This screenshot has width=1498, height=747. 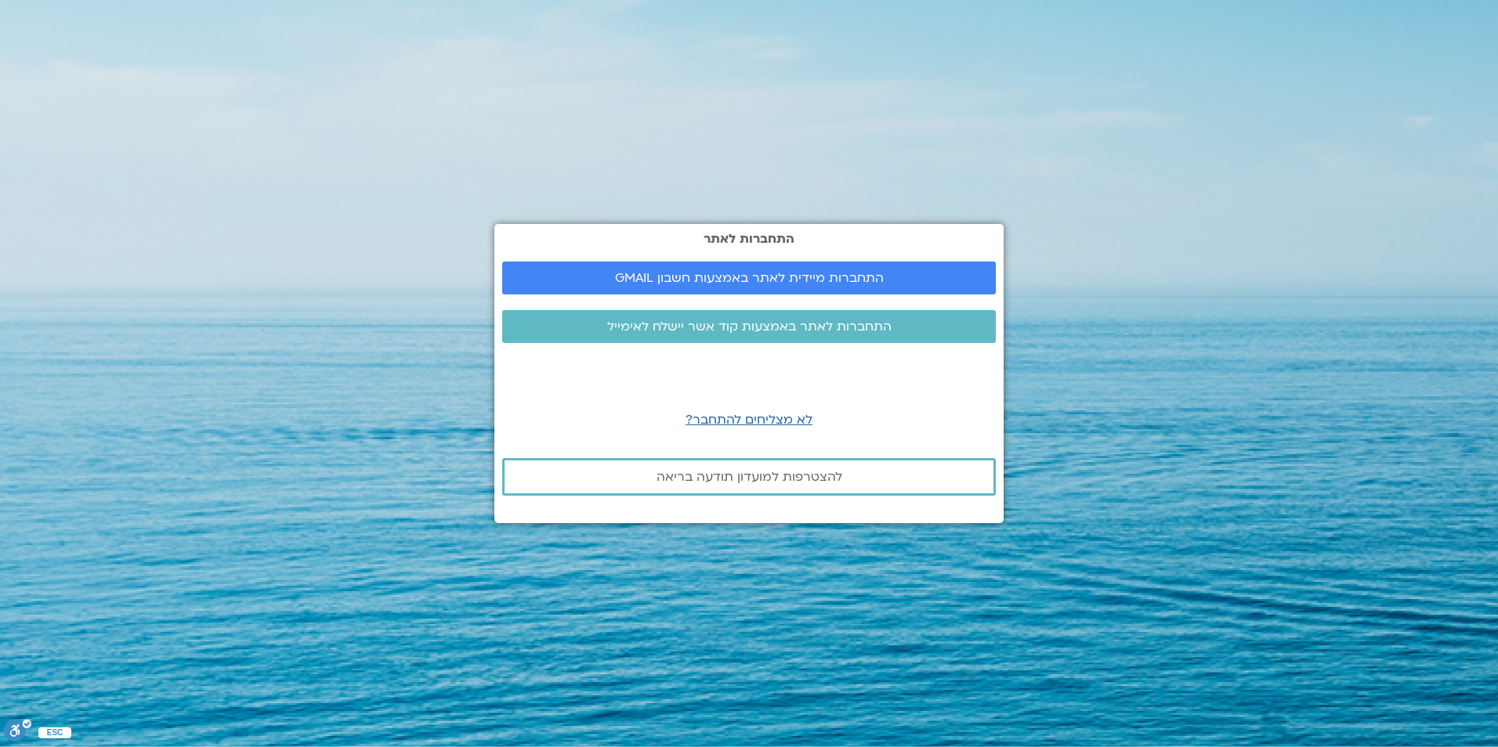 What do you see at coordinates (749, 420) in the screenshot?
I see `a: לא מצליחים להתחבר?` at bounding box center [749, 420].